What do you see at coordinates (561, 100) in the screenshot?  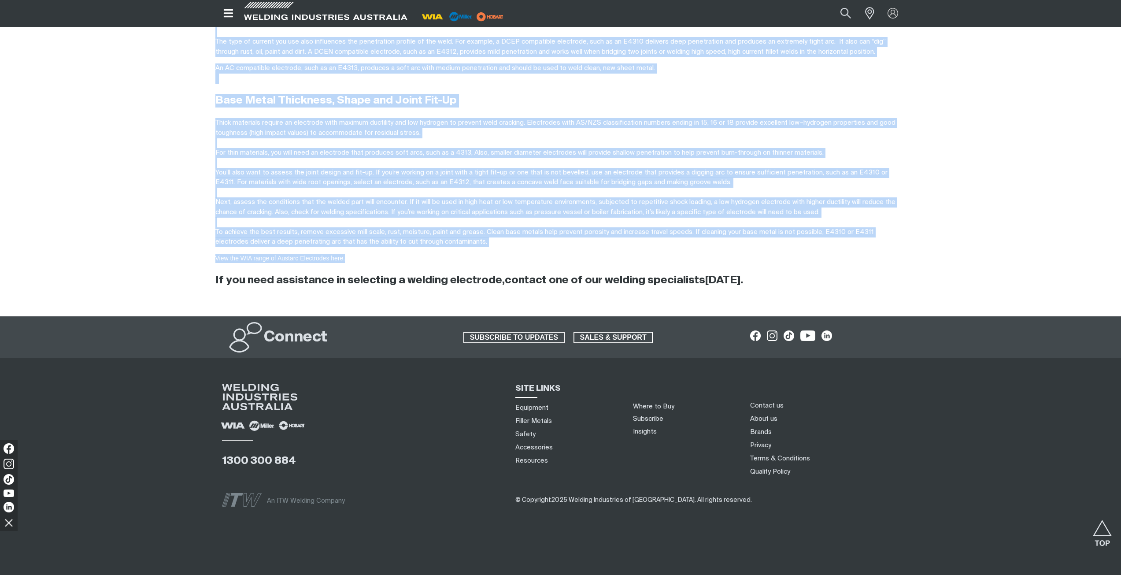 I see `h3: Base Metal Thickness, Shape and Joint Fit-Up` at bounding box center [561, 100].